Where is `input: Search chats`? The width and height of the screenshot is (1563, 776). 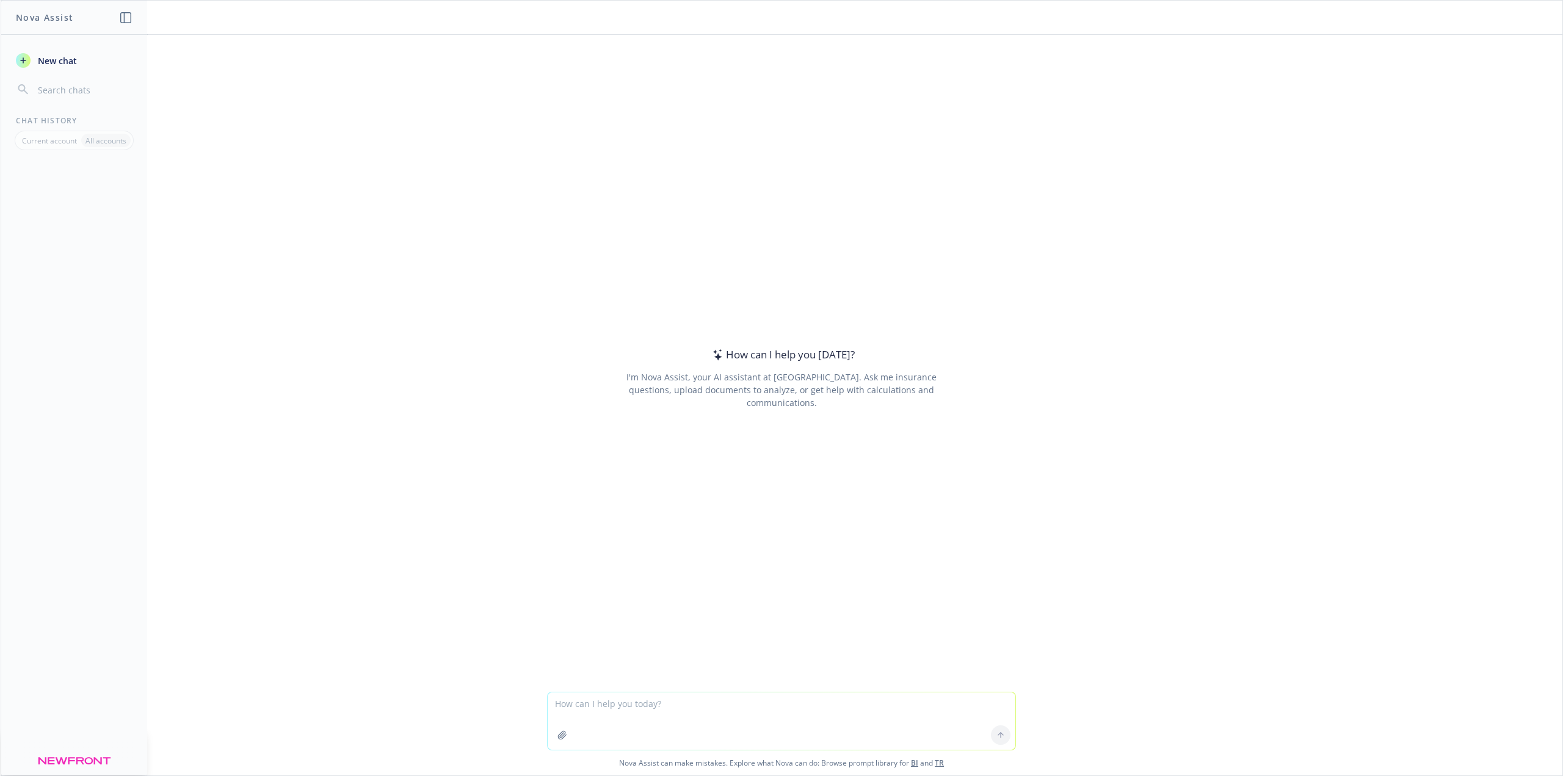 input: Search chats is located at coordinates (84, 90).